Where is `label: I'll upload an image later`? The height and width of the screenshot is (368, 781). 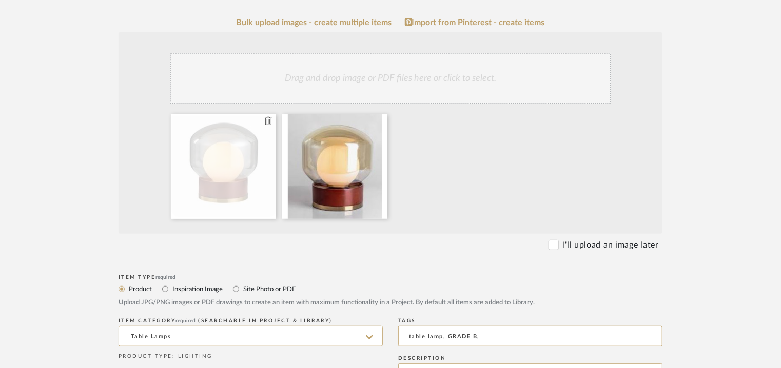
label: I'll upload an image later is located at coordinates (611, 245).